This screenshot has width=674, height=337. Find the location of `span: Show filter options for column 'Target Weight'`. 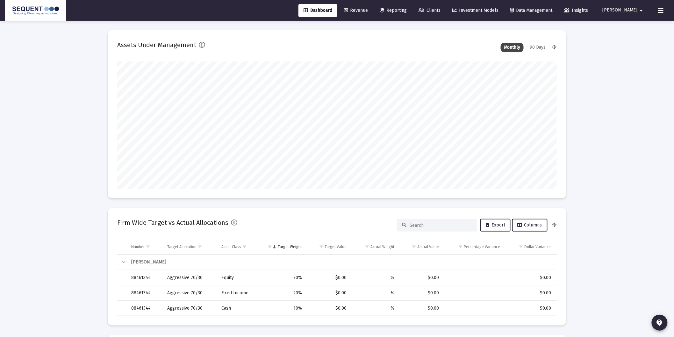

span: Show filter options for column 'Target Weight' is located at coordinates (270, 247).